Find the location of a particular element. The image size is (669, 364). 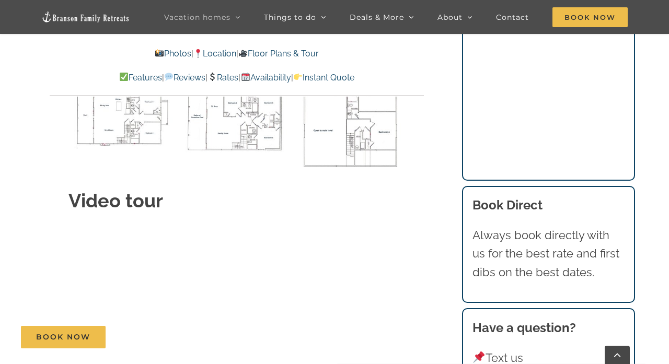

img: Thistle Cottage main level floor plan is located at coordinates (123, 116).